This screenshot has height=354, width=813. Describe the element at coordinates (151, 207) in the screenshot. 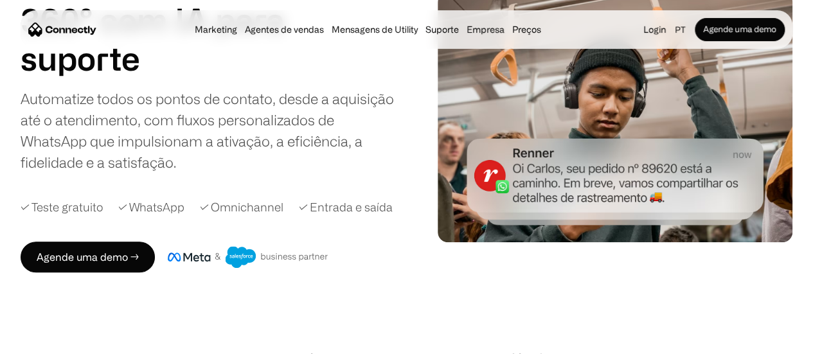

I see `div: ✓ WhatsApp` at that location.